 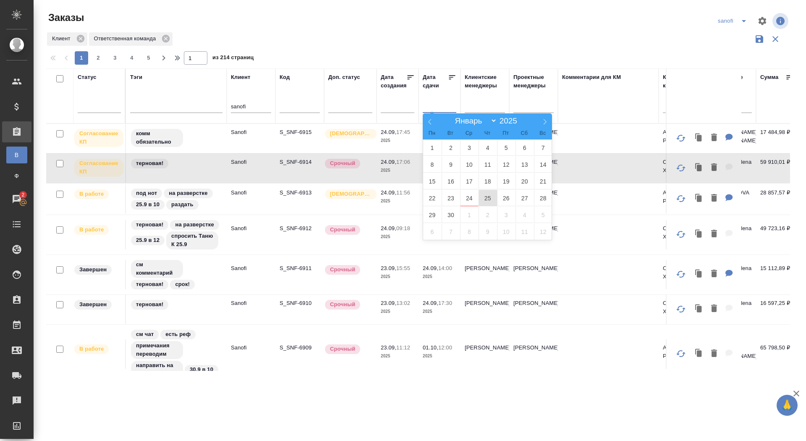 What do you see at coordinates (115, 58) in the screenshot?
I see `span: 3` at bounding box center [115, 58].